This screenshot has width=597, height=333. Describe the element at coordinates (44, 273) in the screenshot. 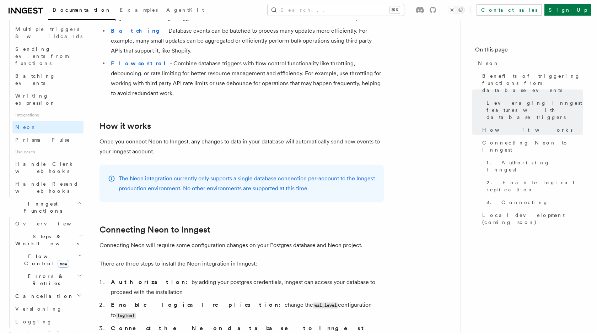

I see `div: Inngest Functions` at that location.